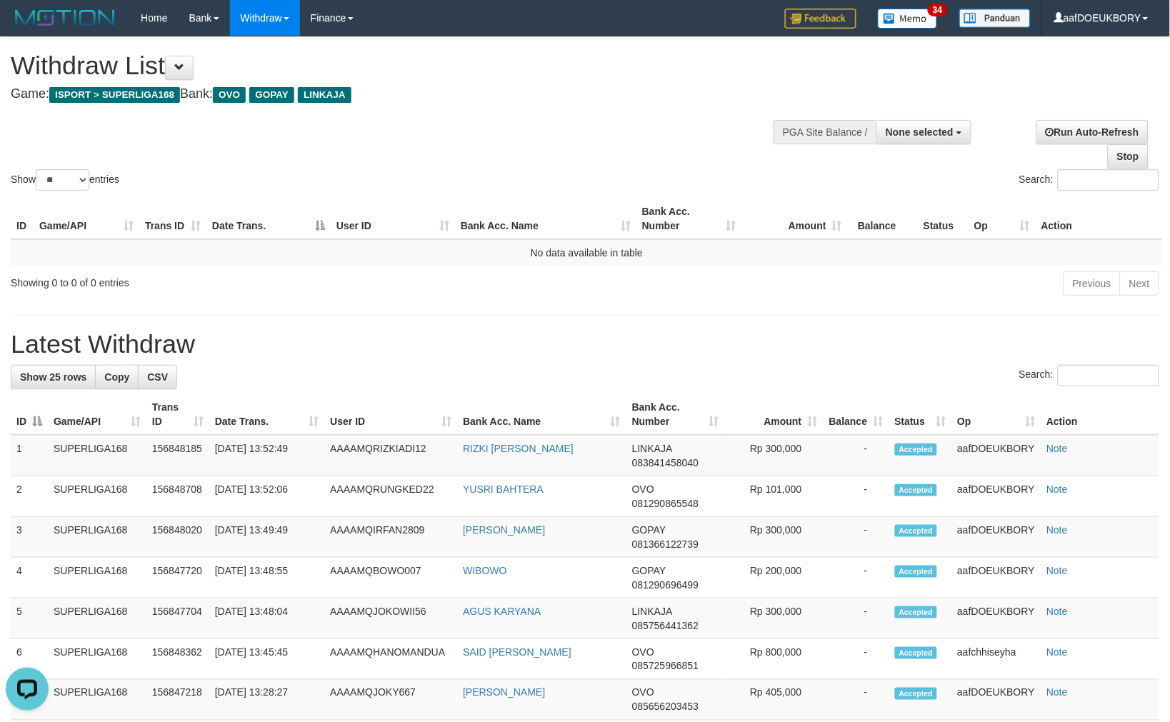  What do you see at coordinates (665, 463) in the screenshot?
I see `span: Copy 083841458040 to clipboard` at bounding box center [665, 463].